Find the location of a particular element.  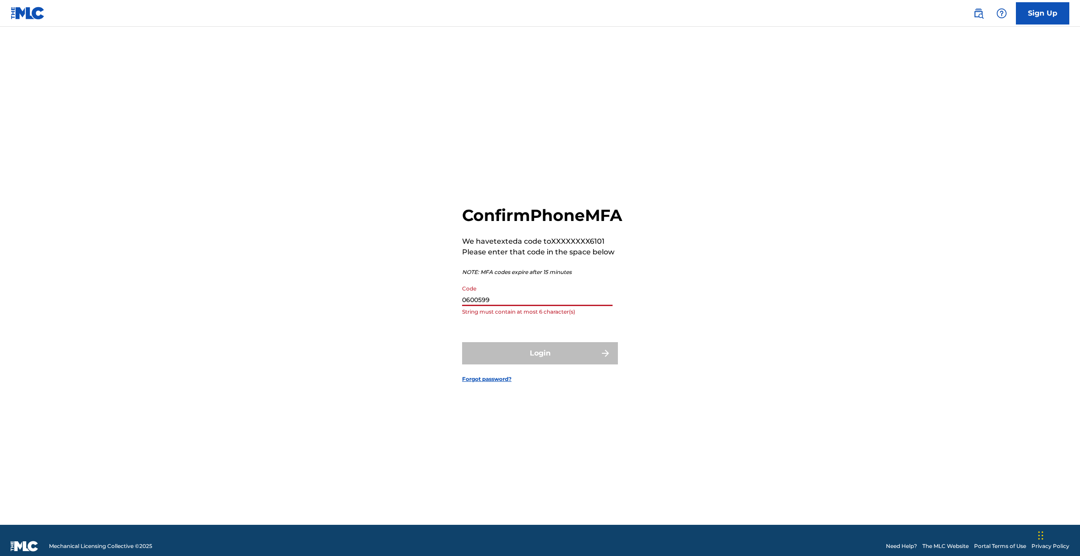

img: search is located at coordinates (979, 13).